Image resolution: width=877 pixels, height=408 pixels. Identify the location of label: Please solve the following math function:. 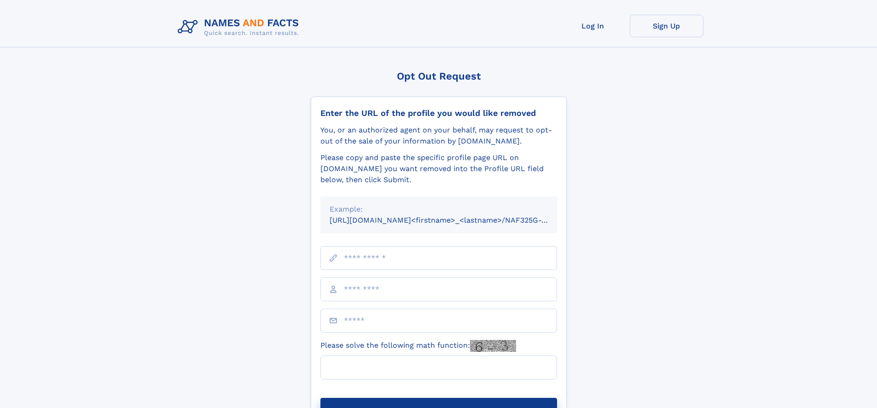
(418, 346).